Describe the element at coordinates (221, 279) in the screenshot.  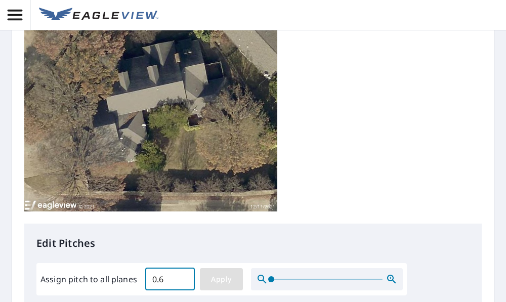
I see `span: Apply` at that location.